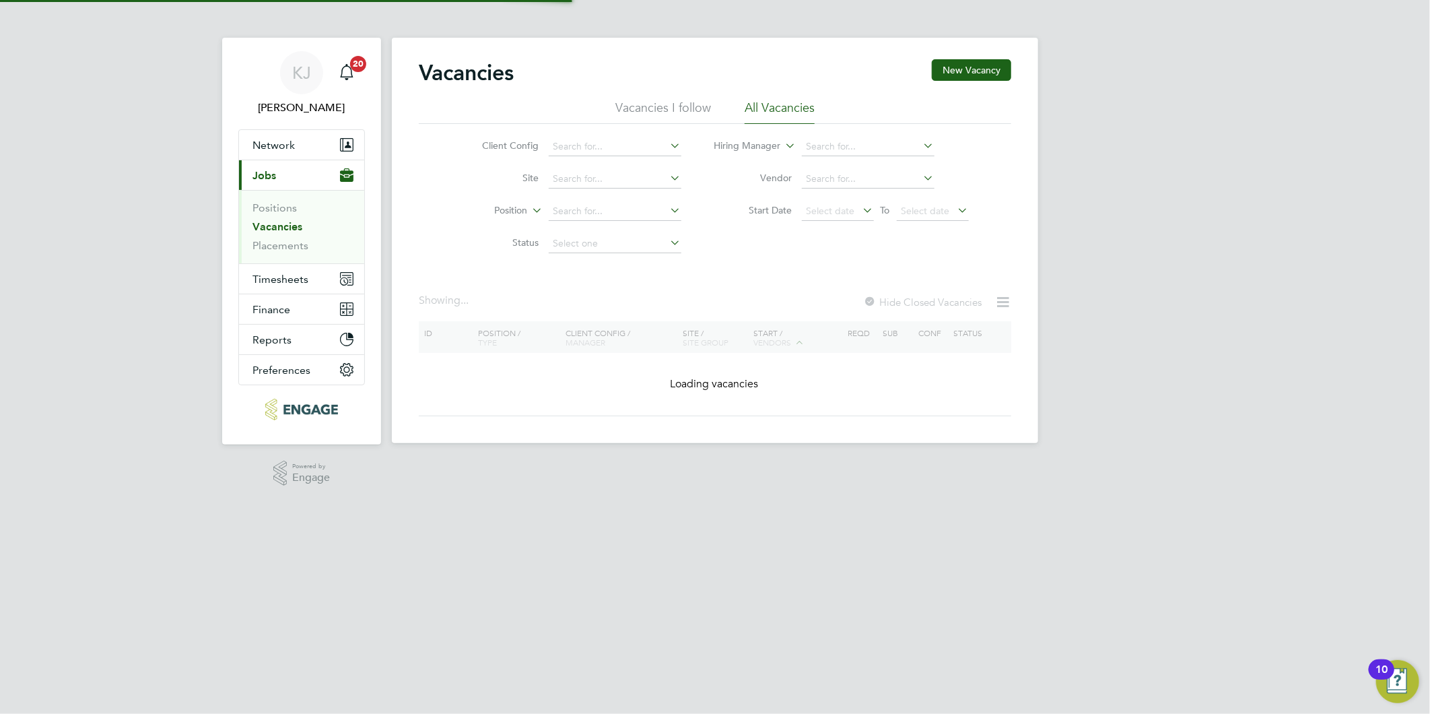 The height and width of the screenshot is (714, 1430). I want to click on div: Jobs, so click(302, 226).